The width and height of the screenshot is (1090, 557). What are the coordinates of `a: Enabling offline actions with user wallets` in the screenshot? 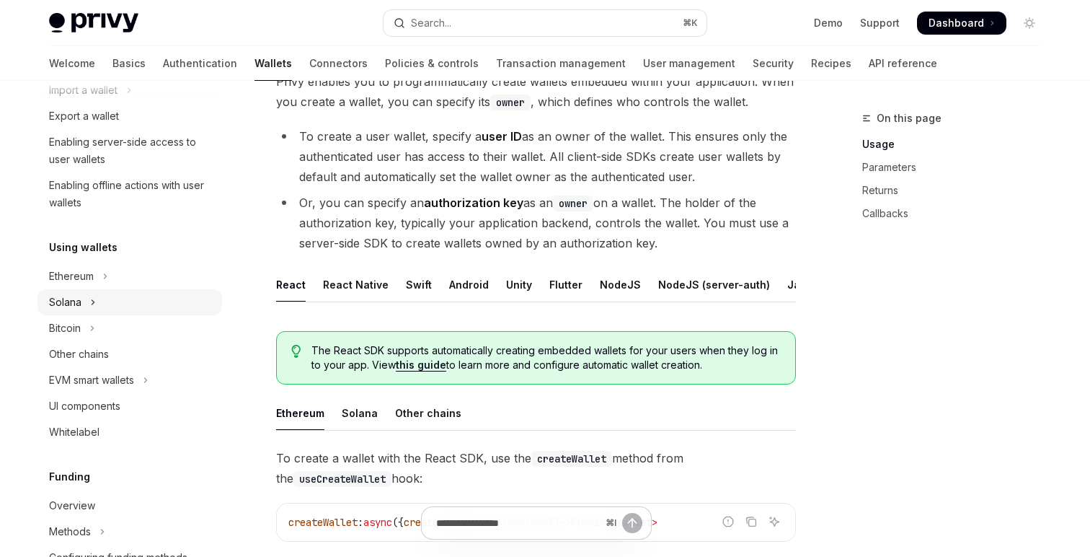 It's located at (130, 194).